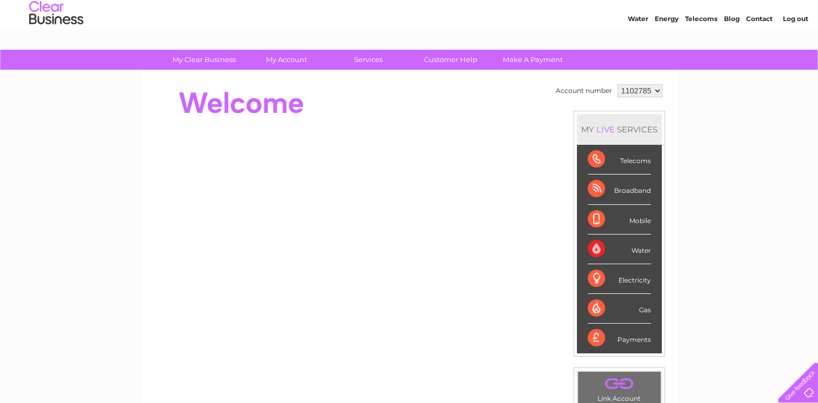 The width and height of the screenshot is (818, 403). What do you see at coordinates (584, 91) in the screenshot?
I see `td: Account number` at bounding box center [584, 91].